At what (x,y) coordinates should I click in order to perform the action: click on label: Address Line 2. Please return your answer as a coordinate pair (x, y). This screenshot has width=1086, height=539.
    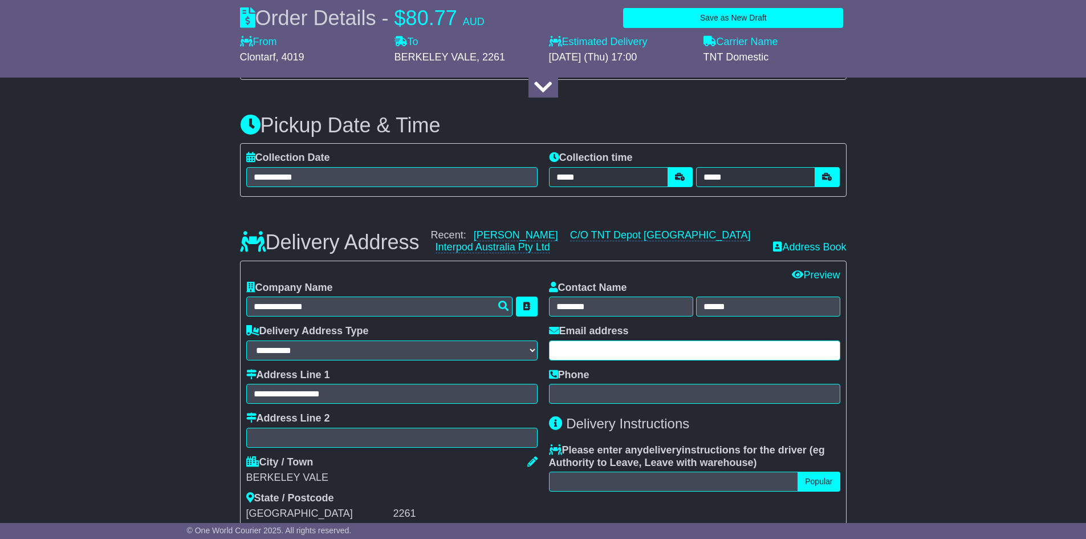
    Looking at the image, I should click on (288, 418).